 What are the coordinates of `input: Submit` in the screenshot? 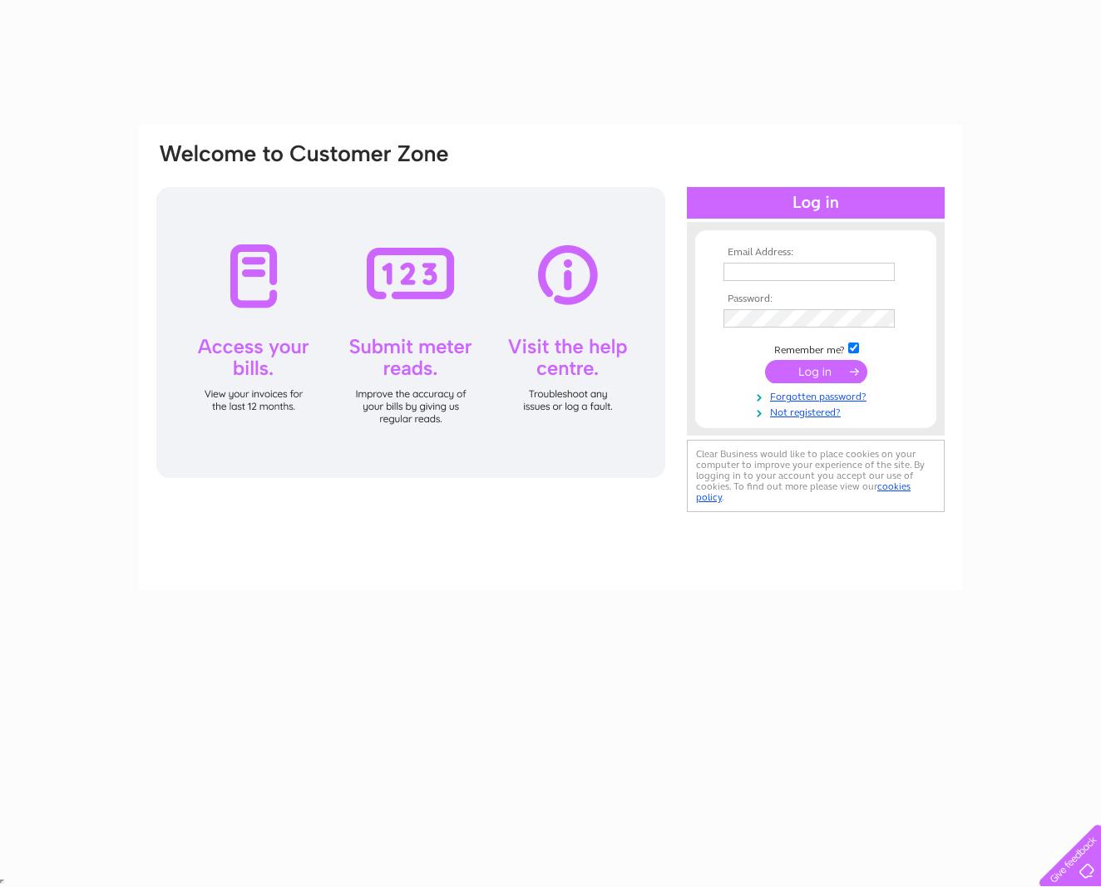 It's located at (816, 372).